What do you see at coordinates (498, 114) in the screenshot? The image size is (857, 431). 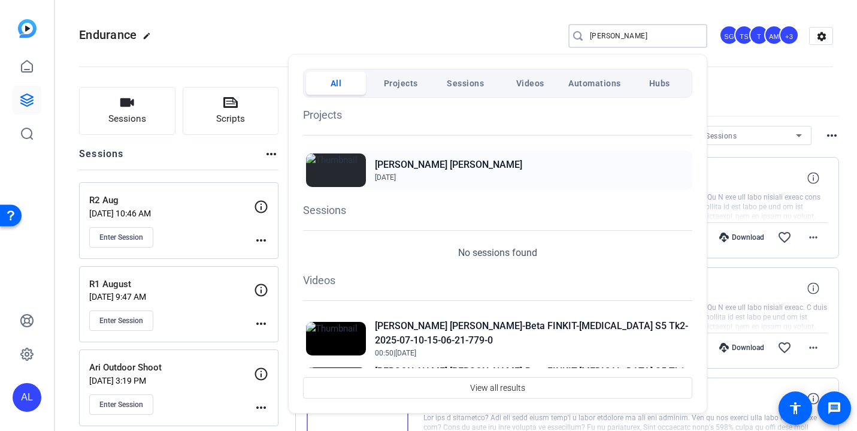 I see `h1: Projects` at bounding box center [498, 114].